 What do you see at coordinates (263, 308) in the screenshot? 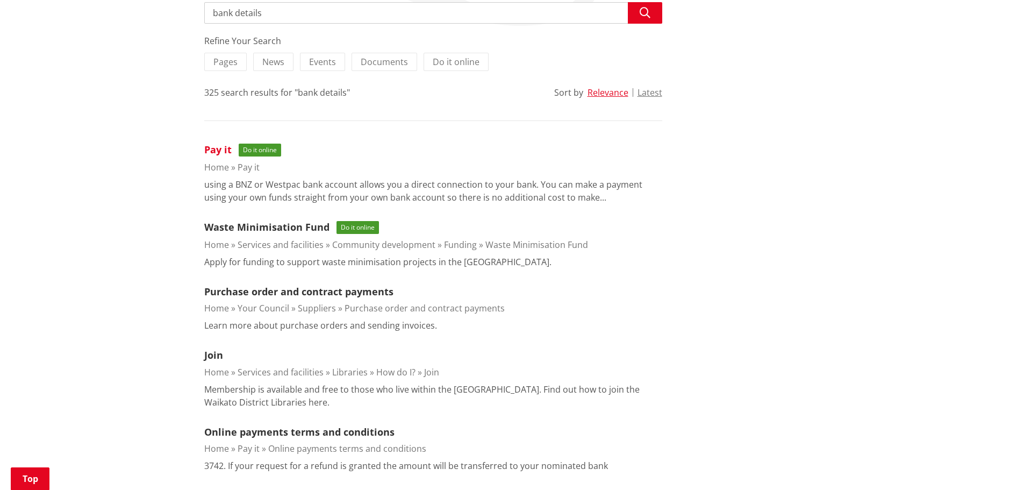
I see `a: Your Council` at bounding box center [263, 308].